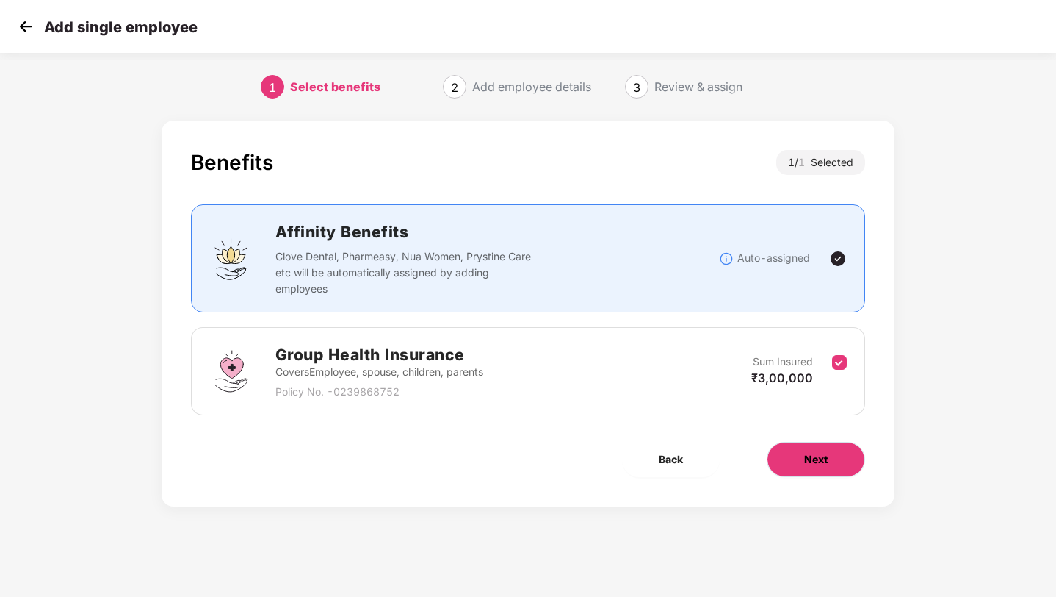  What do you see at coordinates (335, 87) in the screenshot?
I see `div: Select benefits` at bounding box center [335, 87].